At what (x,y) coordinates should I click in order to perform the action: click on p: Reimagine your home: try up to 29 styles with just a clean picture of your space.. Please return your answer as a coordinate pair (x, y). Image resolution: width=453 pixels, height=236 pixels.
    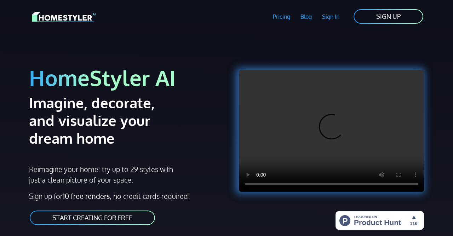
    Looking at the image, I should click on (102, 175).